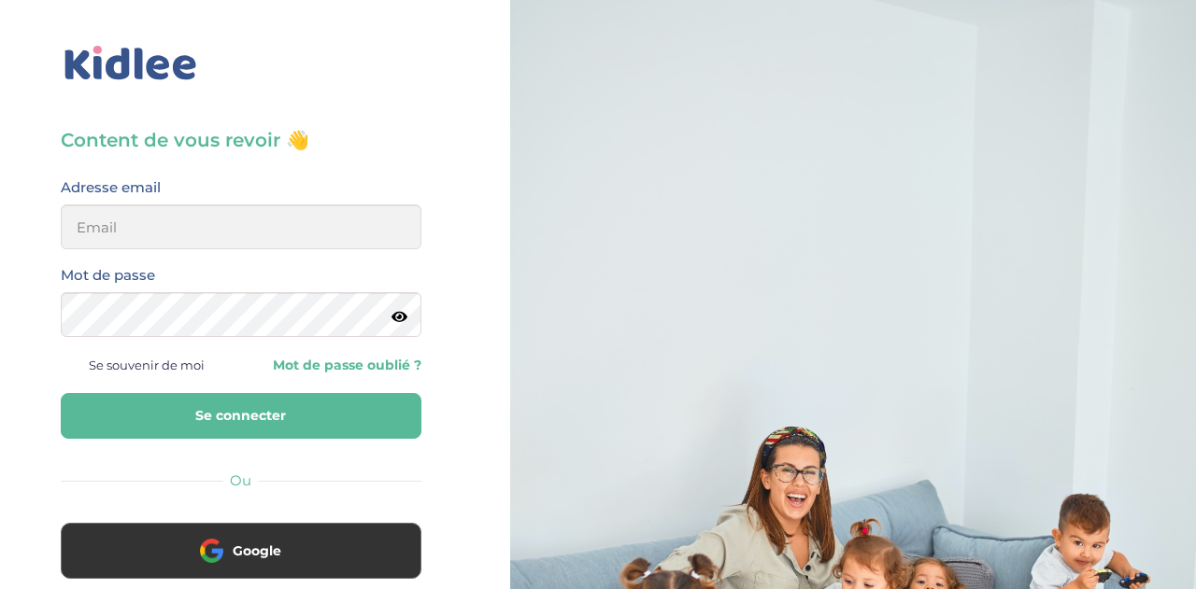 The width and height of the screenshot is (1196, 589). I want to click on a: Google, so click(241, 563).